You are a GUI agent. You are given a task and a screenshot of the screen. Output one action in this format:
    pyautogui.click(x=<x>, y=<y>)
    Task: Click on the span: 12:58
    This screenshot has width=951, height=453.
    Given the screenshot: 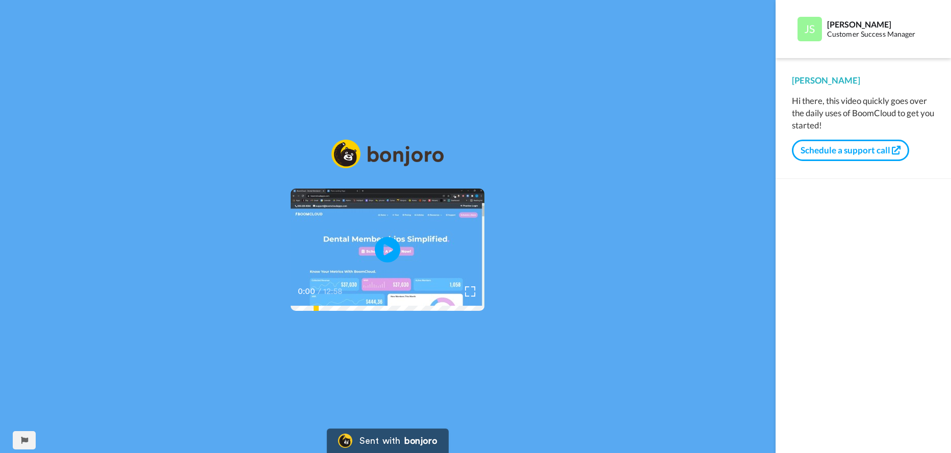 What is the action you would take?
    pyautogui.click(x=332, y=292)
    